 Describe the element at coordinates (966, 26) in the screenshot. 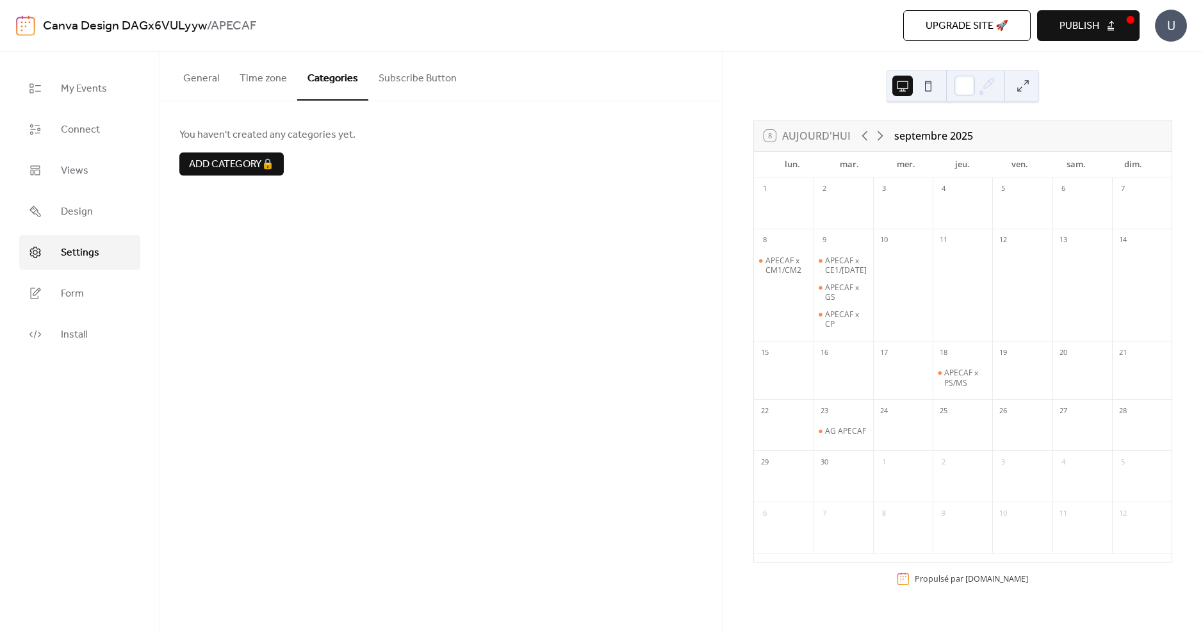

I see `button: Upgrade site 🚀` at that location.